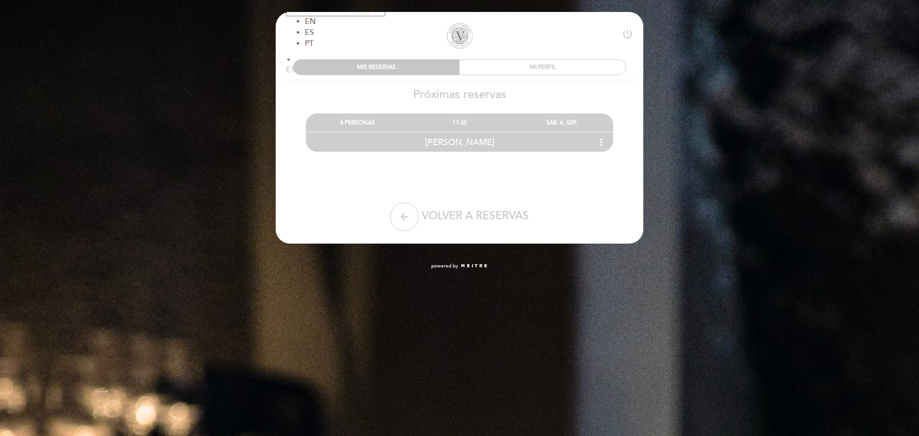  I want to click on a: BODEGA VISTALBA, so click(460, 35).